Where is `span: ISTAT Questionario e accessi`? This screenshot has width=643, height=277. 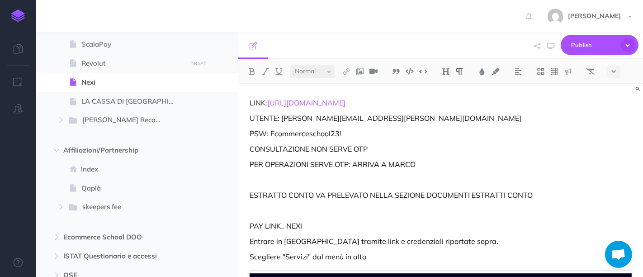
span: ISTAT Questionario e accessi is located at coordinates (118, 256).